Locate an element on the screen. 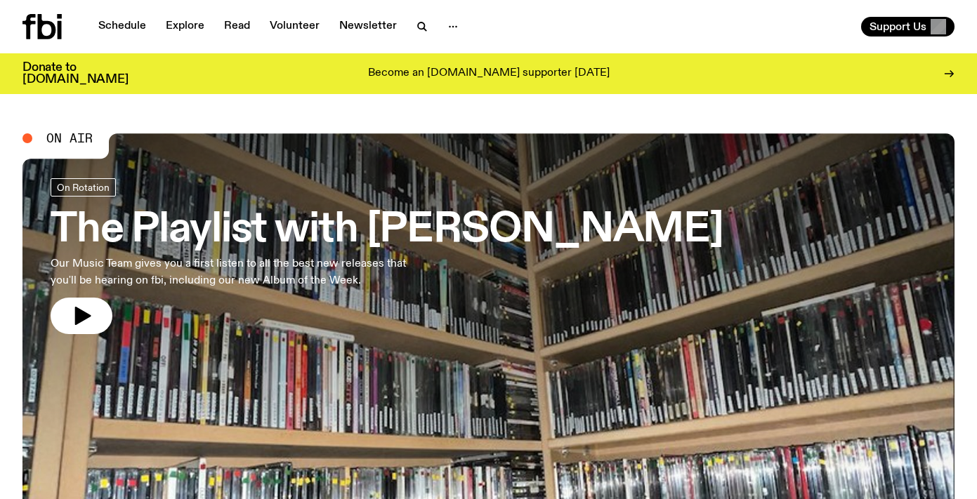 The image size is (977, 499). a: Read is located at coordinates (237, 27).